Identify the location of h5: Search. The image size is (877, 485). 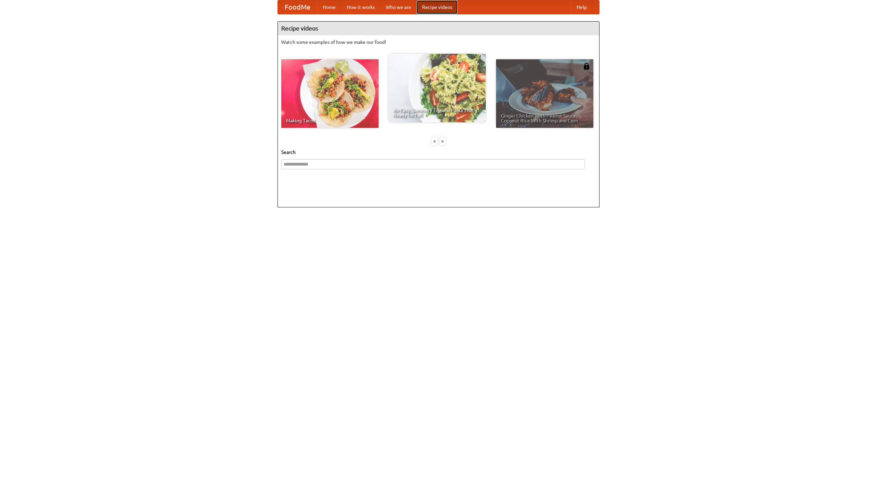
(438, 152).